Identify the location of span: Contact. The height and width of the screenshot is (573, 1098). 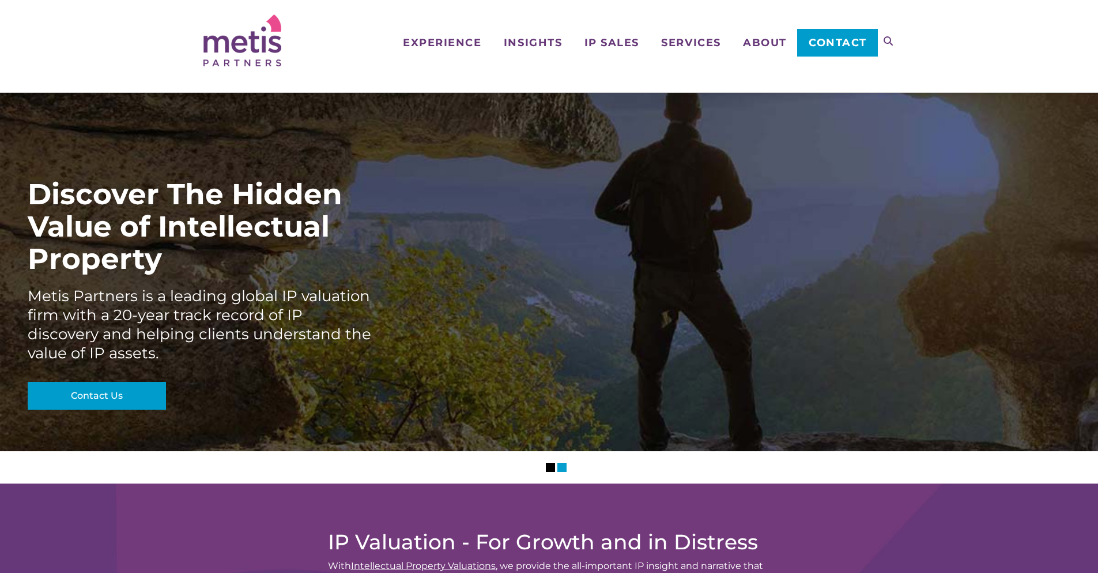
(838, 43).